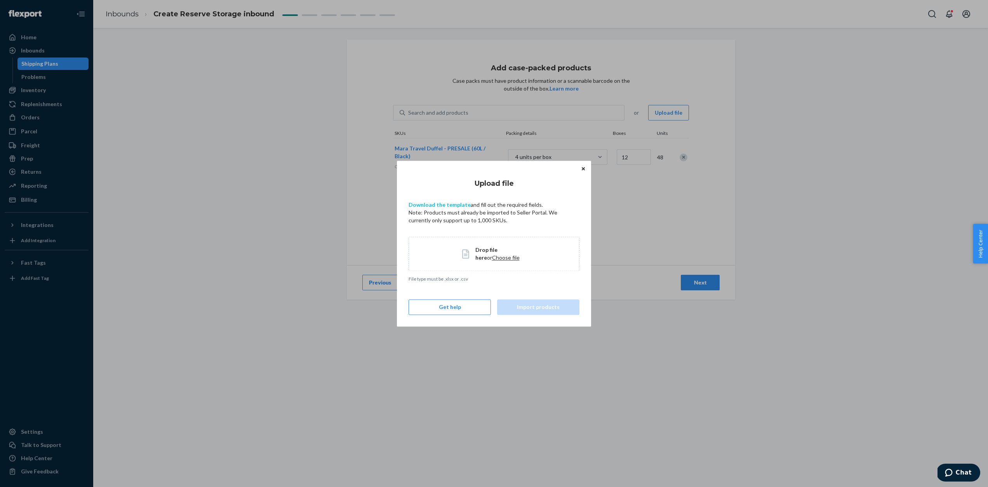 The image size is (988, 487). What do you see at coordinates (538, 307) in the screenshot?
I see `button: Import products` at bounding box center [538, 307].